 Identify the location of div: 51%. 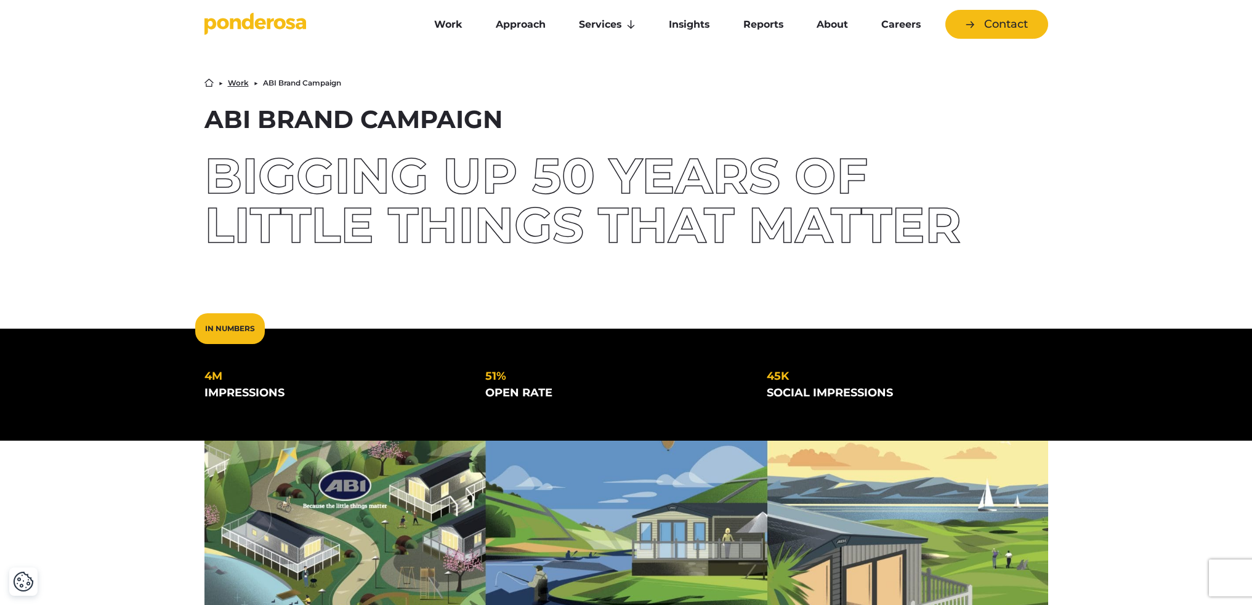
(616, 376).